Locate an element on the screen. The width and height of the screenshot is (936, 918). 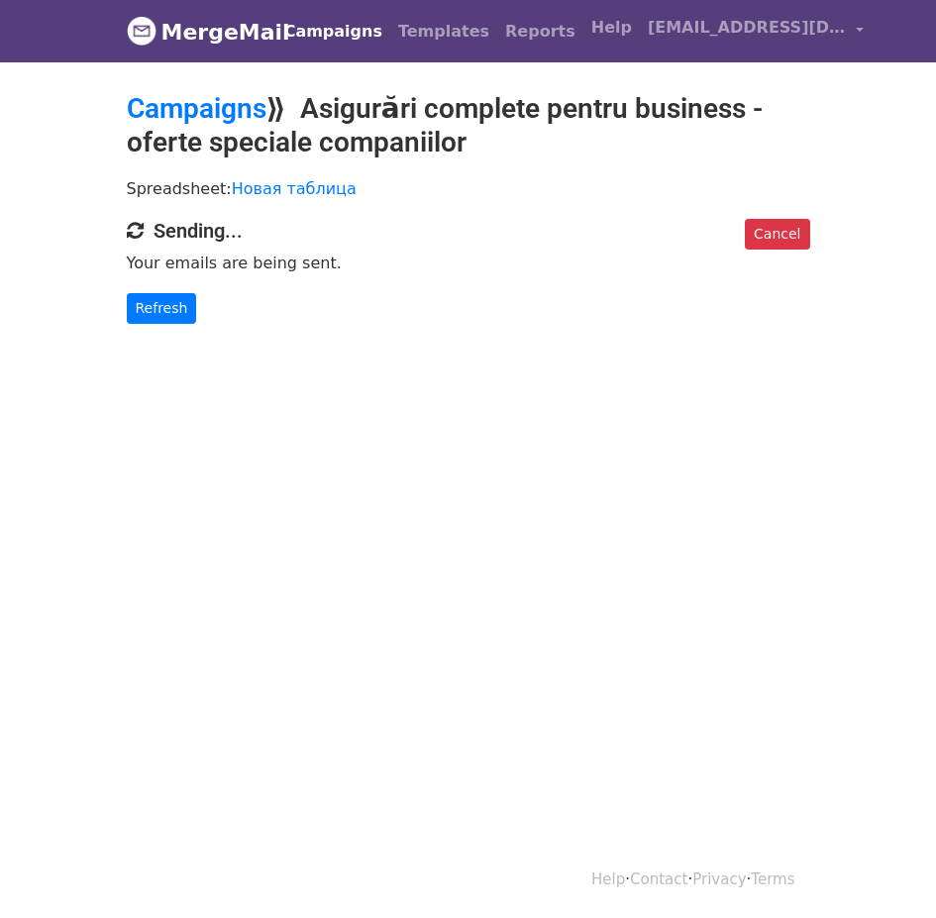
a: Новая таблица is located at coordinates (294, 188).